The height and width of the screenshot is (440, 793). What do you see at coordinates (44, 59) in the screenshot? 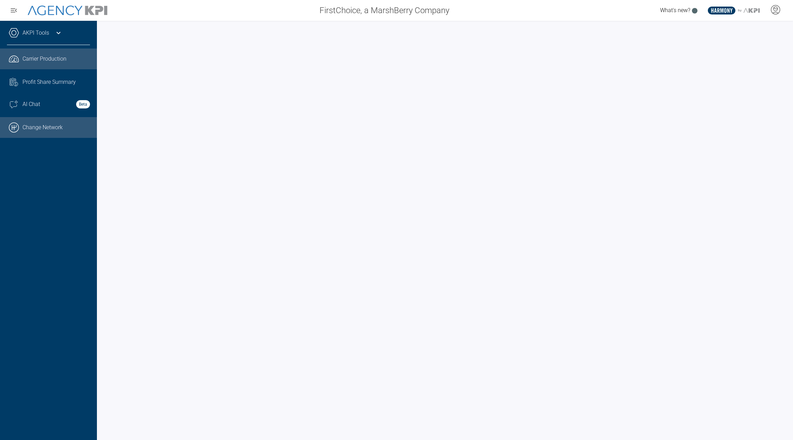
I see `span: Carrier Production` at bounding box center [44, 59].